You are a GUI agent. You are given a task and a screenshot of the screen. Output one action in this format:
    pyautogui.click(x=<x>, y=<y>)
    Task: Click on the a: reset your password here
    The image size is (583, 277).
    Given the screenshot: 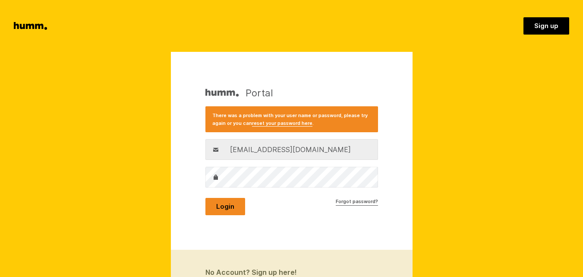 What is the action you would take?
    pyautogui.click(x=282, y=123)
    